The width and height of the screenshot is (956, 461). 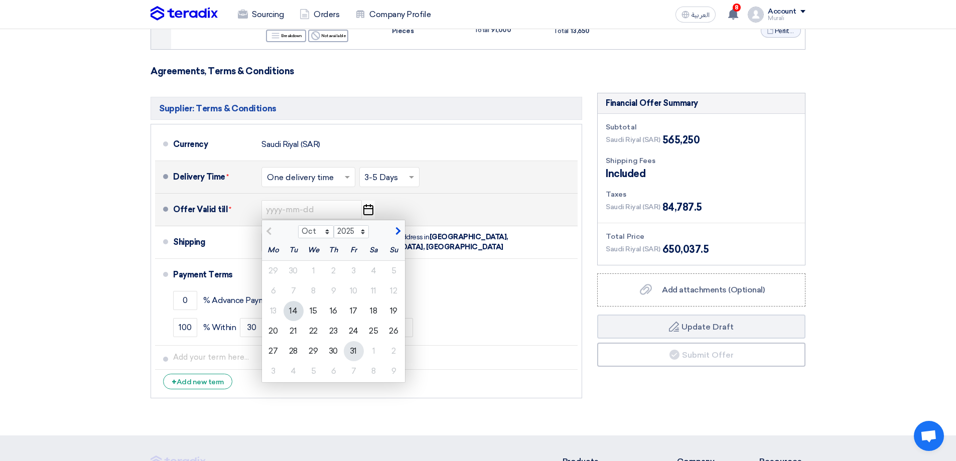 I want to click on div: Shipping, so click(x=213, y=242).